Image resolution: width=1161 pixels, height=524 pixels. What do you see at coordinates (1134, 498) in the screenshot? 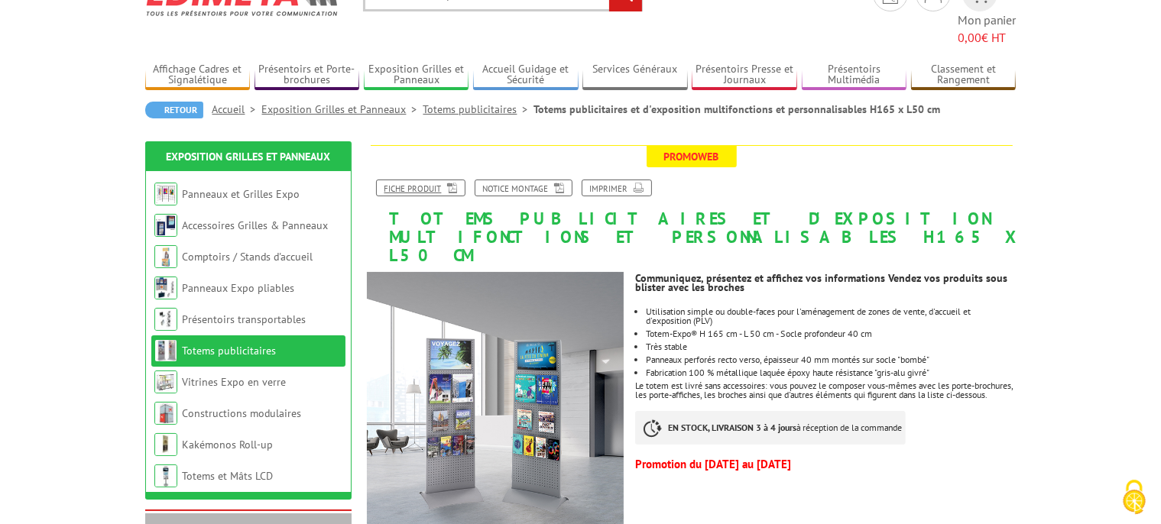
I see `button: Cookies (fenêtre modale)` at bounding box center [1134, 498].